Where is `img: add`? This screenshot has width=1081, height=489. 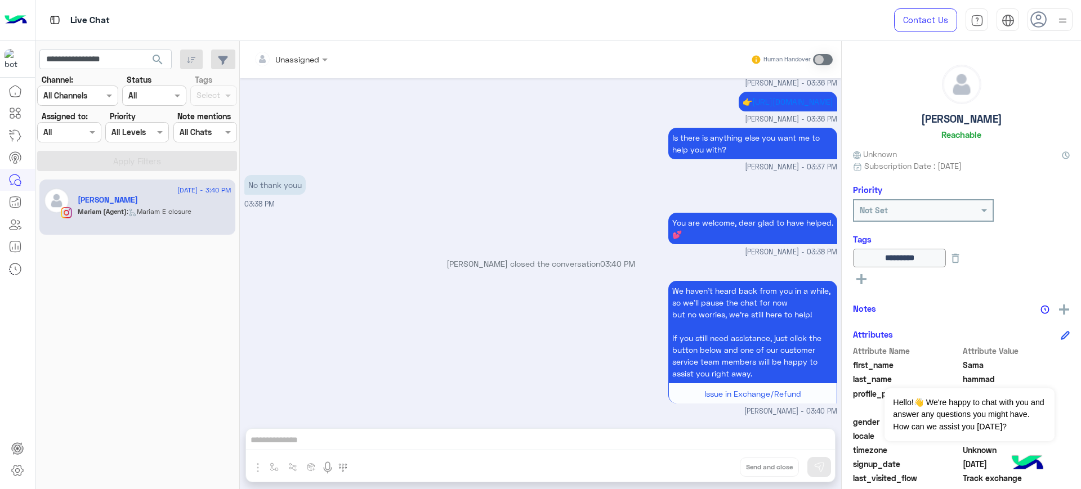 img: add is located at coordinates (1064, 310).